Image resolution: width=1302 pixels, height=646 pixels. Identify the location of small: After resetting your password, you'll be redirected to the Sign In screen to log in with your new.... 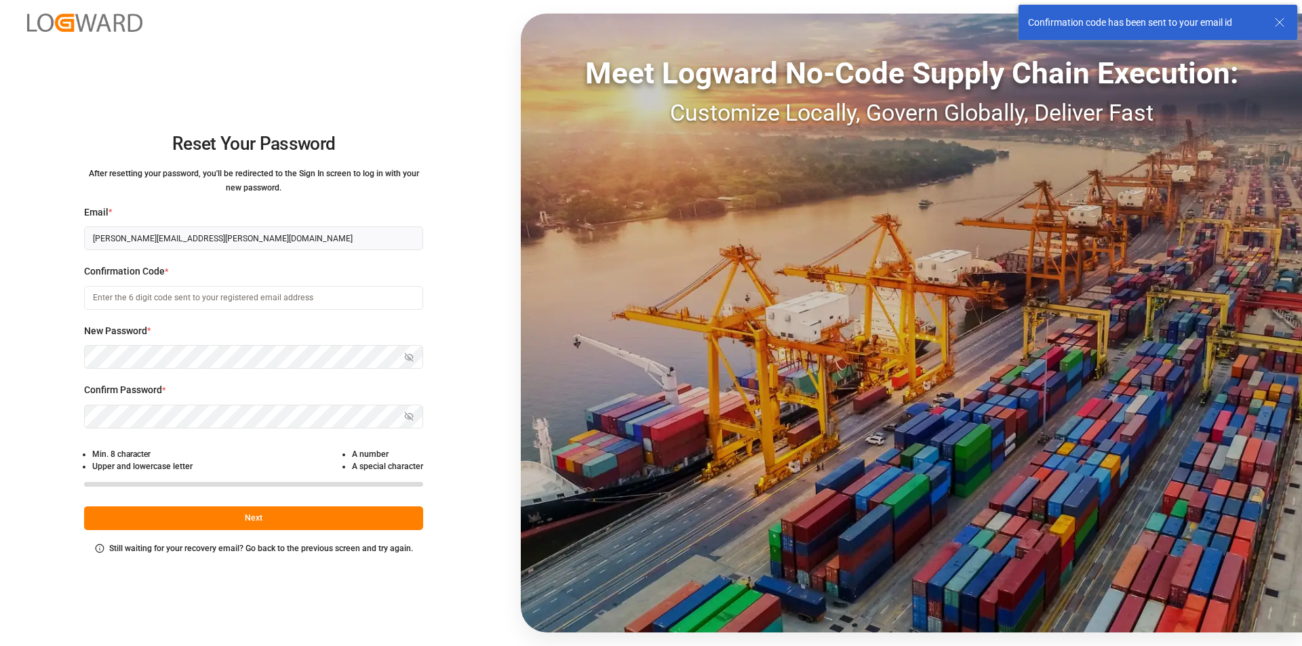
(254, 180).